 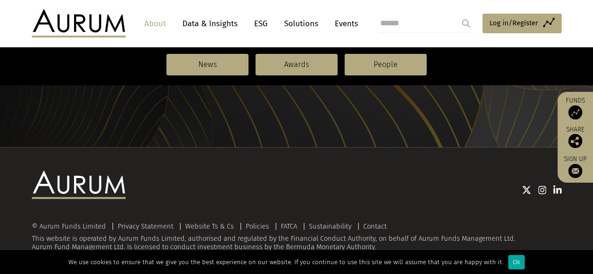 I want to click on a: Events, so click(x=344, y=23).